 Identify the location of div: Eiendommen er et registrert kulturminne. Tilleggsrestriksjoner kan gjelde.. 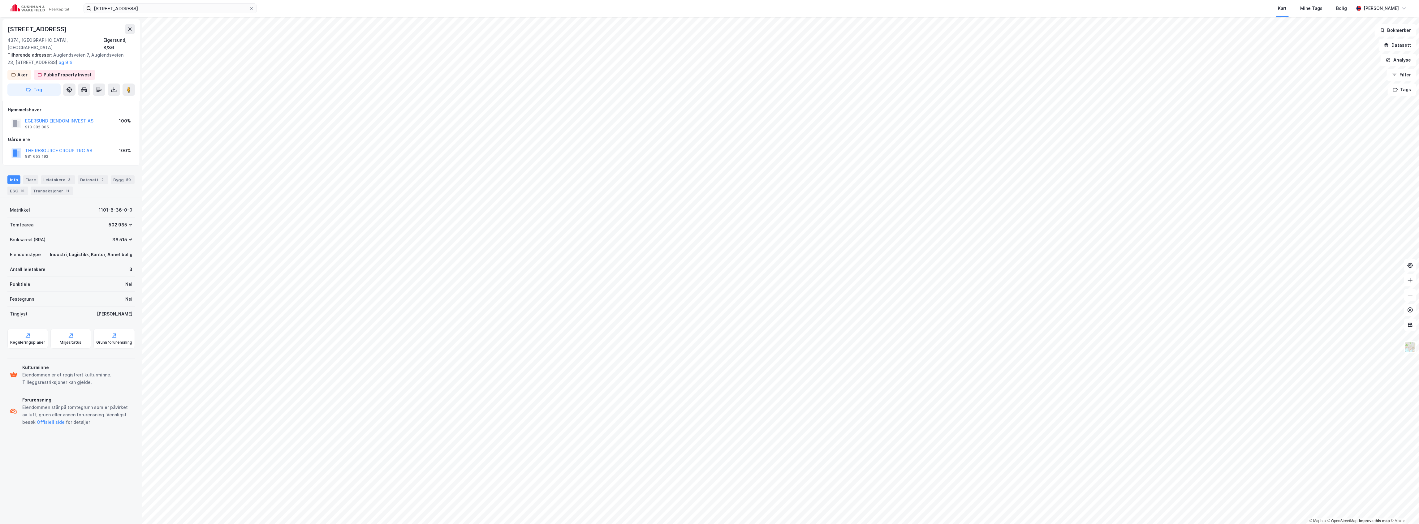
(77, 379).